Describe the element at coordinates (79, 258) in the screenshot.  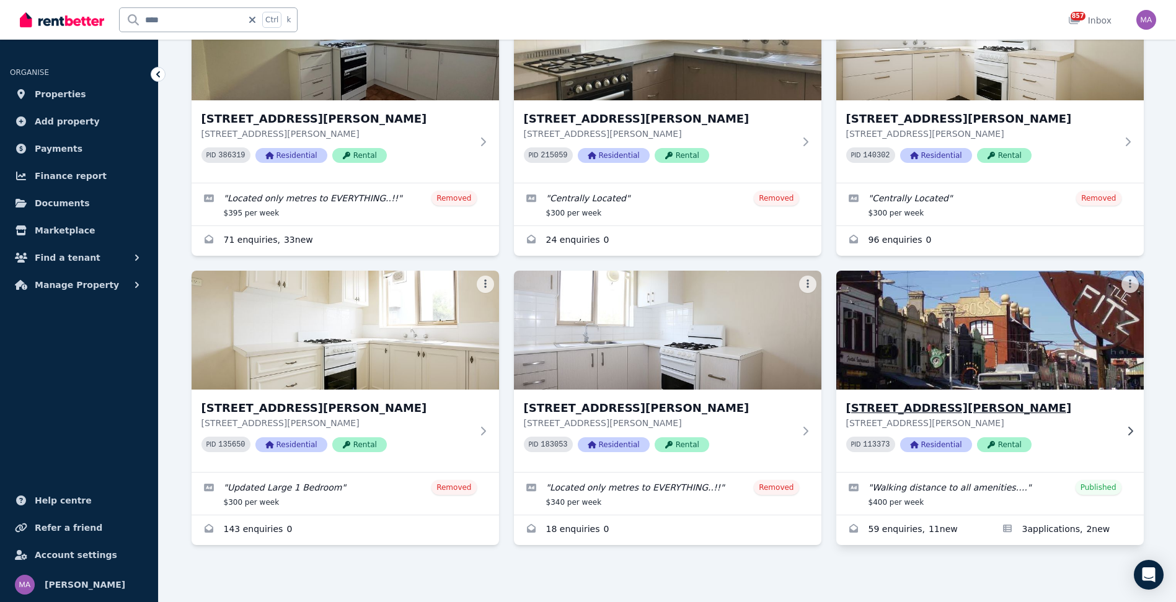
I see `button: Find a tenant` at that location.